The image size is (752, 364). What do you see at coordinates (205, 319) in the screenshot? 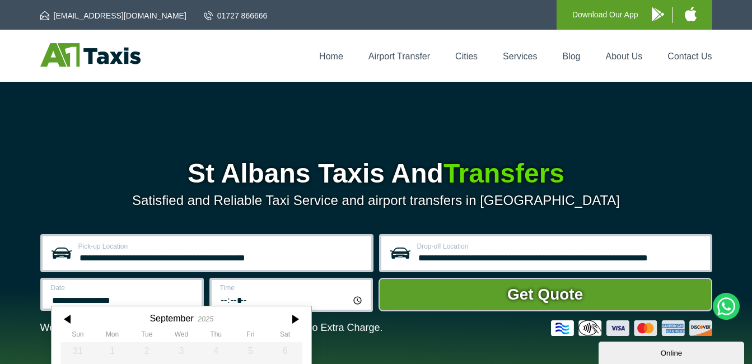
I see `div: 2025` at bounding box center [205, 319].